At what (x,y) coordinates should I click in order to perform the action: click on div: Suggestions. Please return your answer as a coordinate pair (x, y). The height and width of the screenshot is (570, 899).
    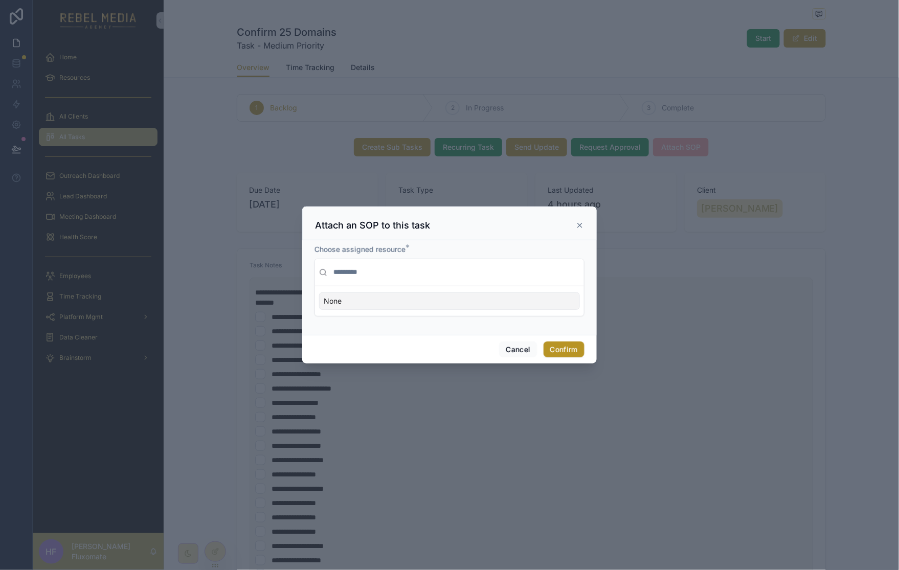
    Looking at the image, I should click on (450, 301).